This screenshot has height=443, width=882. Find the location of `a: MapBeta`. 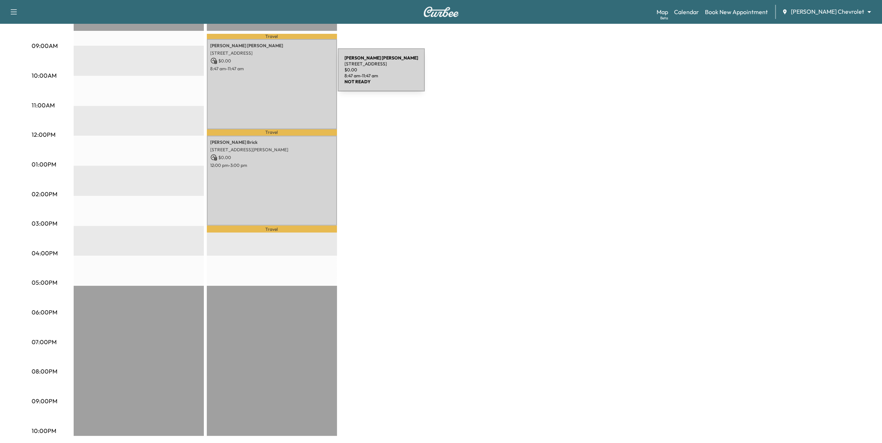

a: MapBeta is located at coordinates (662, 12).